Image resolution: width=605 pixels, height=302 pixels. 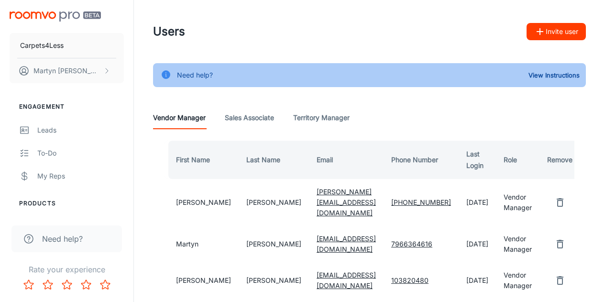 What do you see at coordinates (410, 280) in the screenshot?
I see `a: 103820480` at bounding box center [410, 280].